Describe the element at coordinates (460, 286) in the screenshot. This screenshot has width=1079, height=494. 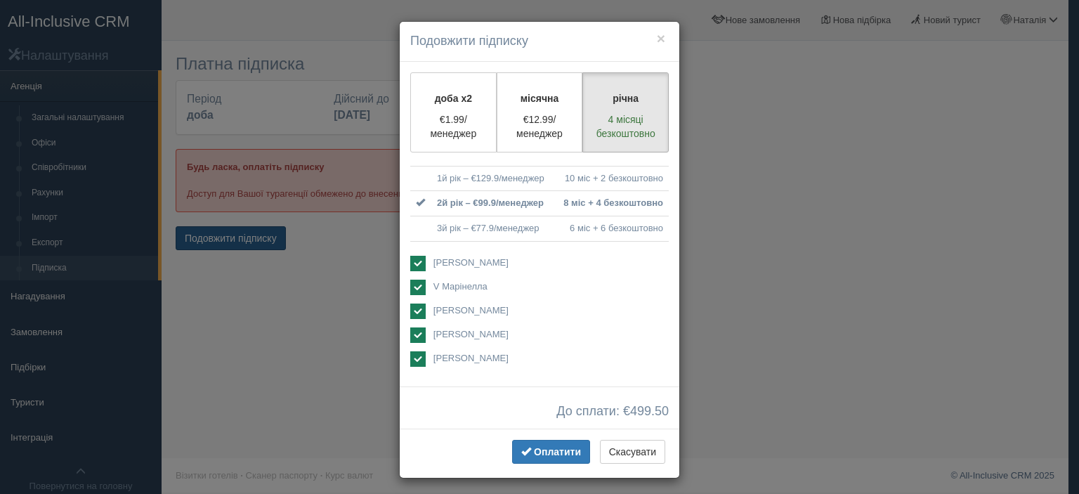
I see `span: V Марінелла` at that location.